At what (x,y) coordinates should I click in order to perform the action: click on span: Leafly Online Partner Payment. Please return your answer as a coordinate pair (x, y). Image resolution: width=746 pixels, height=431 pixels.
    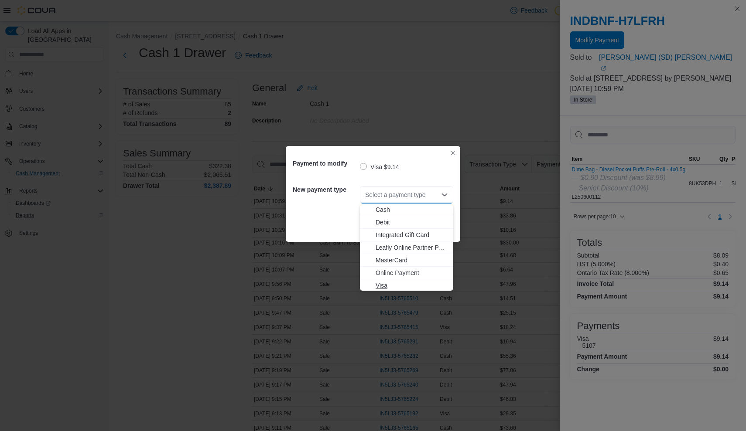
    Looking at the image, I should click on (412, 248).